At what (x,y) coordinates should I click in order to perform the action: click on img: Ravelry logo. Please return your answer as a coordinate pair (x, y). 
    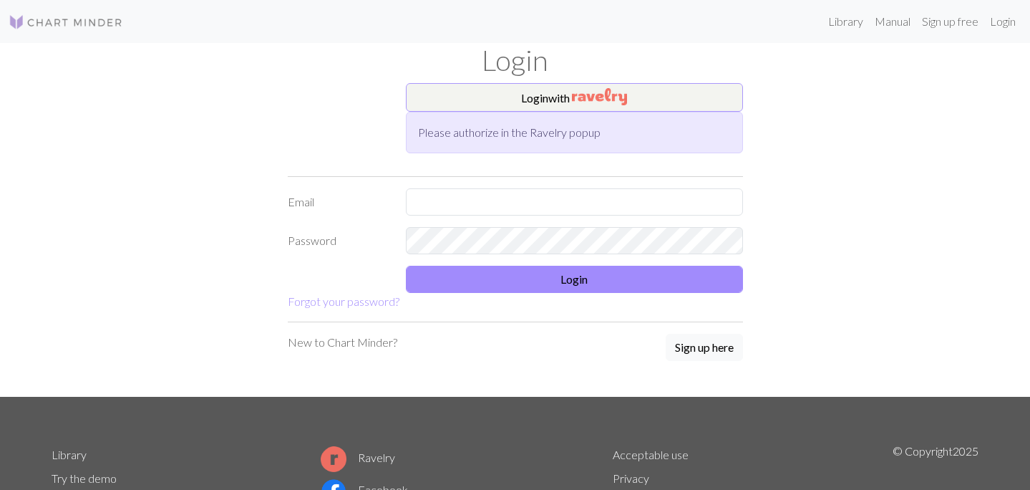
    Looking at the image, I should click on (334, 459).